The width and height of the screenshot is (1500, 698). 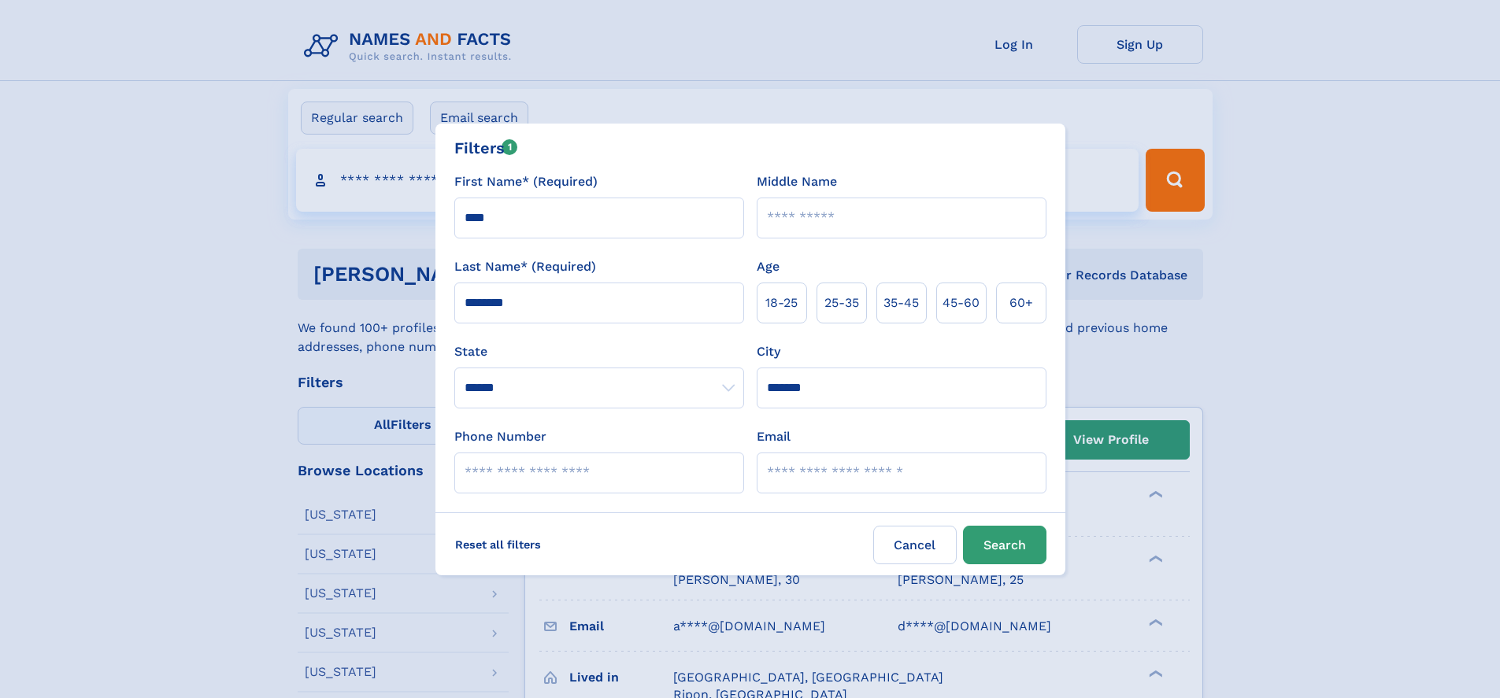 What do you see at coordinates (915, 545) in the screenshot?
I see `label: Cancel` at bounding box center [915, 545].